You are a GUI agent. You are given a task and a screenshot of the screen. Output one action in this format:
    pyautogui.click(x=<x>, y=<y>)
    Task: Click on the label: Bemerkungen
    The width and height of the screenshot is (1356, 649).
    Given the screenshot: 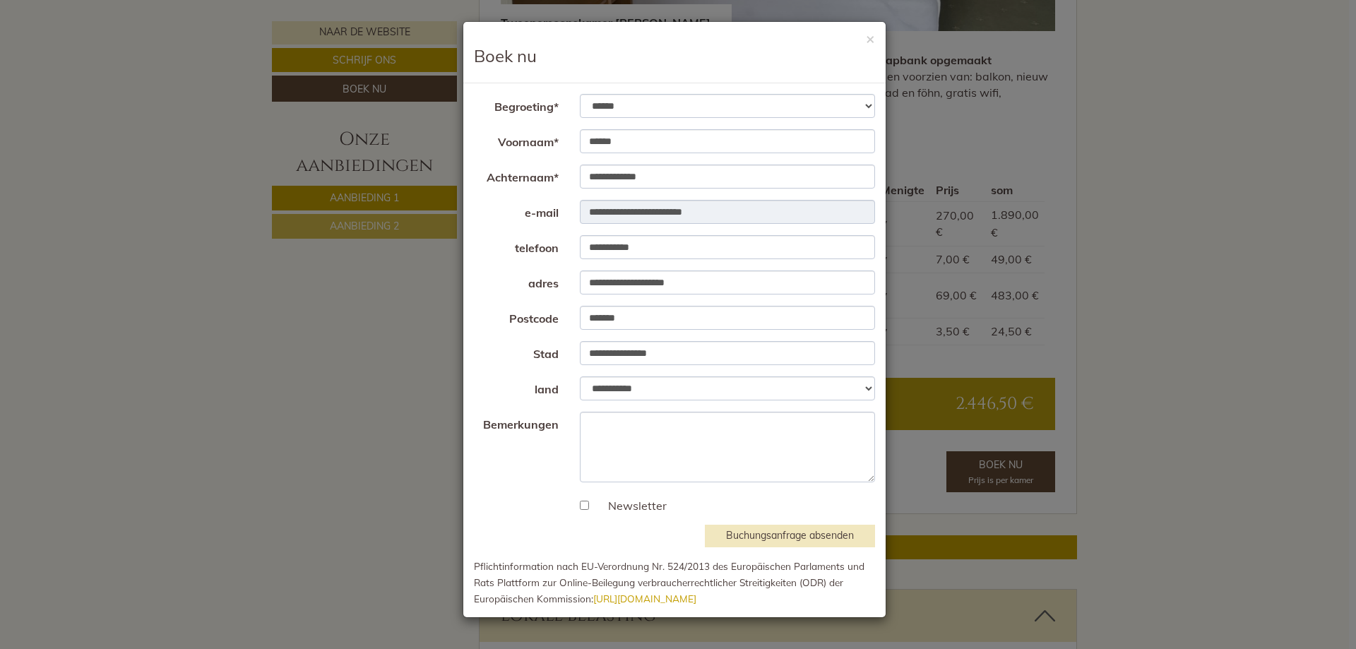 What is the action you would take?
    pyautogui.click(x=516, y=422)
    